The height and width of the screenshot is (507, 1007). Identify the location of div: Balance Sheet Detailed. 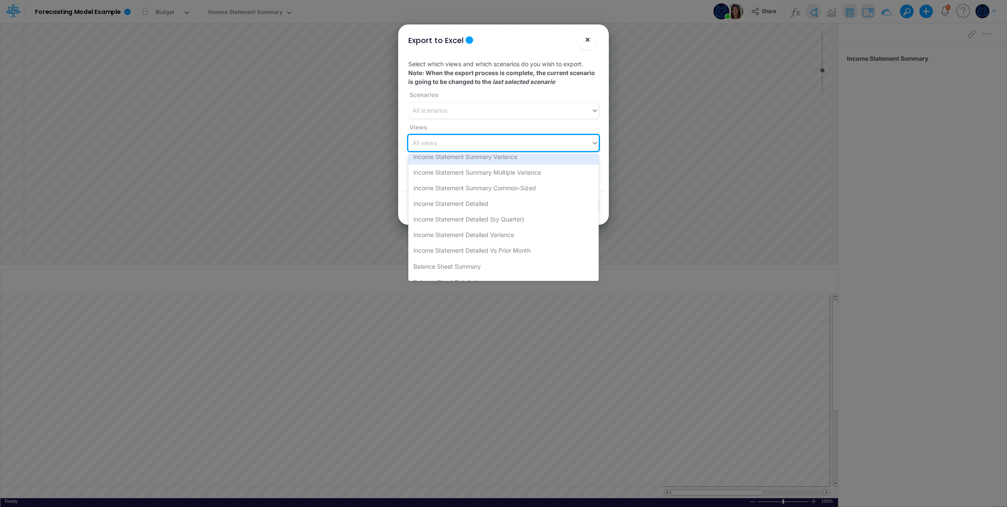
(504, 282).